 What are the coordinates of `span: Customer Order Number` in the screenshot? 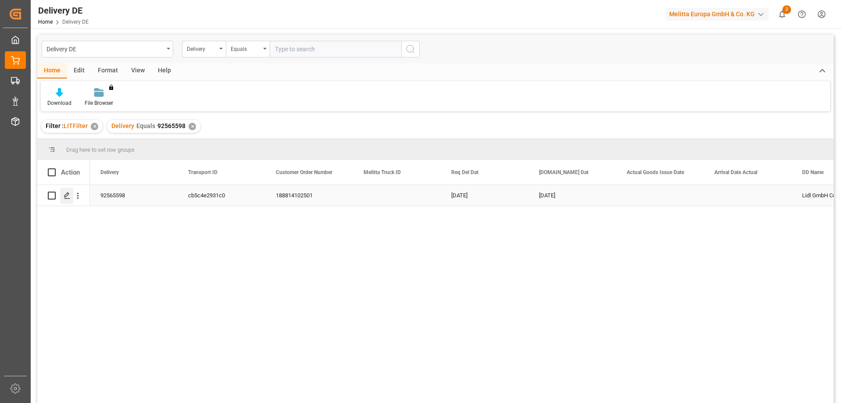 It's located at (304, 172).